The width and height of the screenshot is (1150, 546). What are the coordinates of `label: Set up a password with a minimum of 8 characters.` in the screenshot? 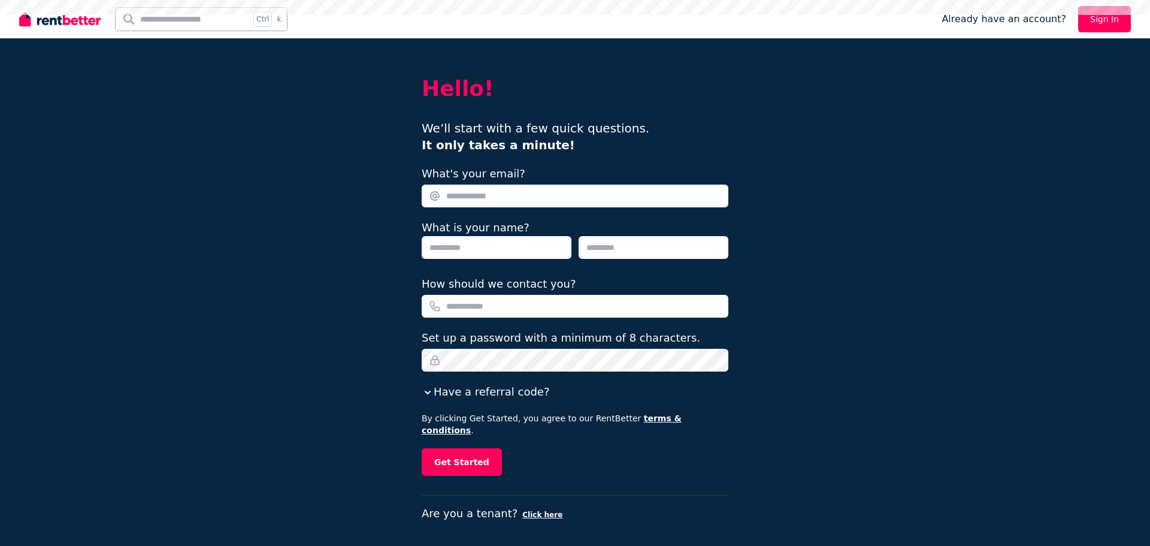 It's located at (561, 338).